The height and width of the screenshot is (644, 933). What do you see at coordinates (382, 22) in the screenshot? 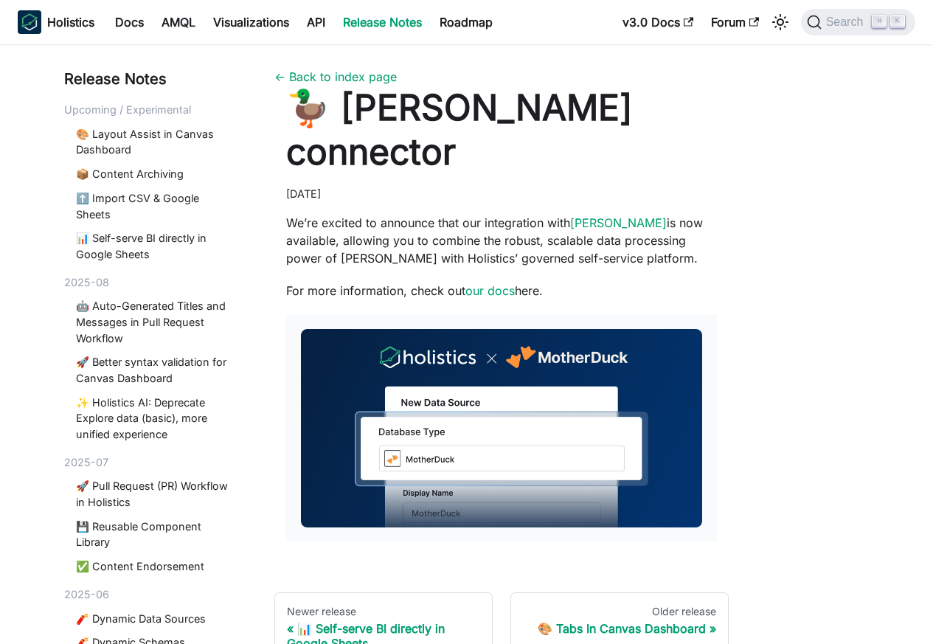
I see `a: Release Notes` at bounding box center [382, 22].